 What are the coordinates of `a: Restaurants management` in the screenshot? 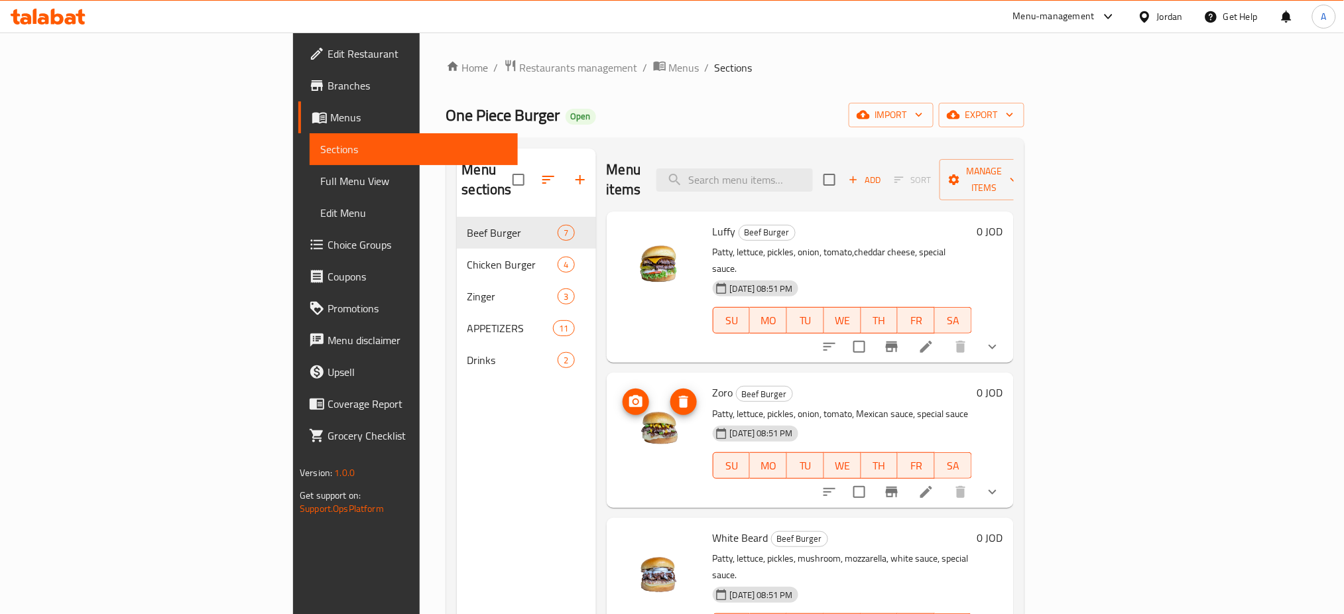 It's located at (571, 68).